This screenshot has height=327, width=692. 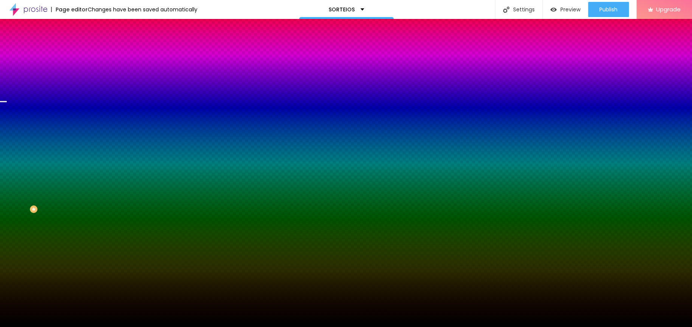 I want to click on button: Preview, so click(x=566, y=9).